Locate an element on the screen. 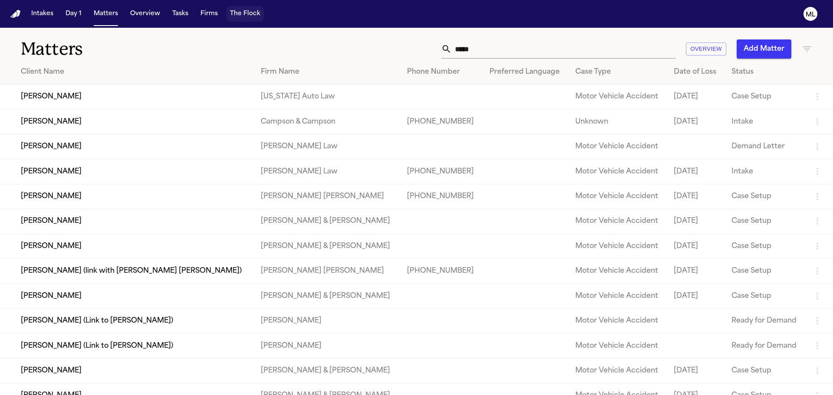  td: Campson & Campson is located at coordinates (327, 122).